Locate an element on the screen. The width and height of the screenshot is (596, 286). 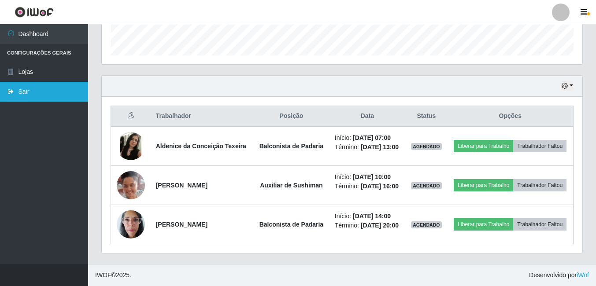
th: Data is located at coordinates (367, 116).